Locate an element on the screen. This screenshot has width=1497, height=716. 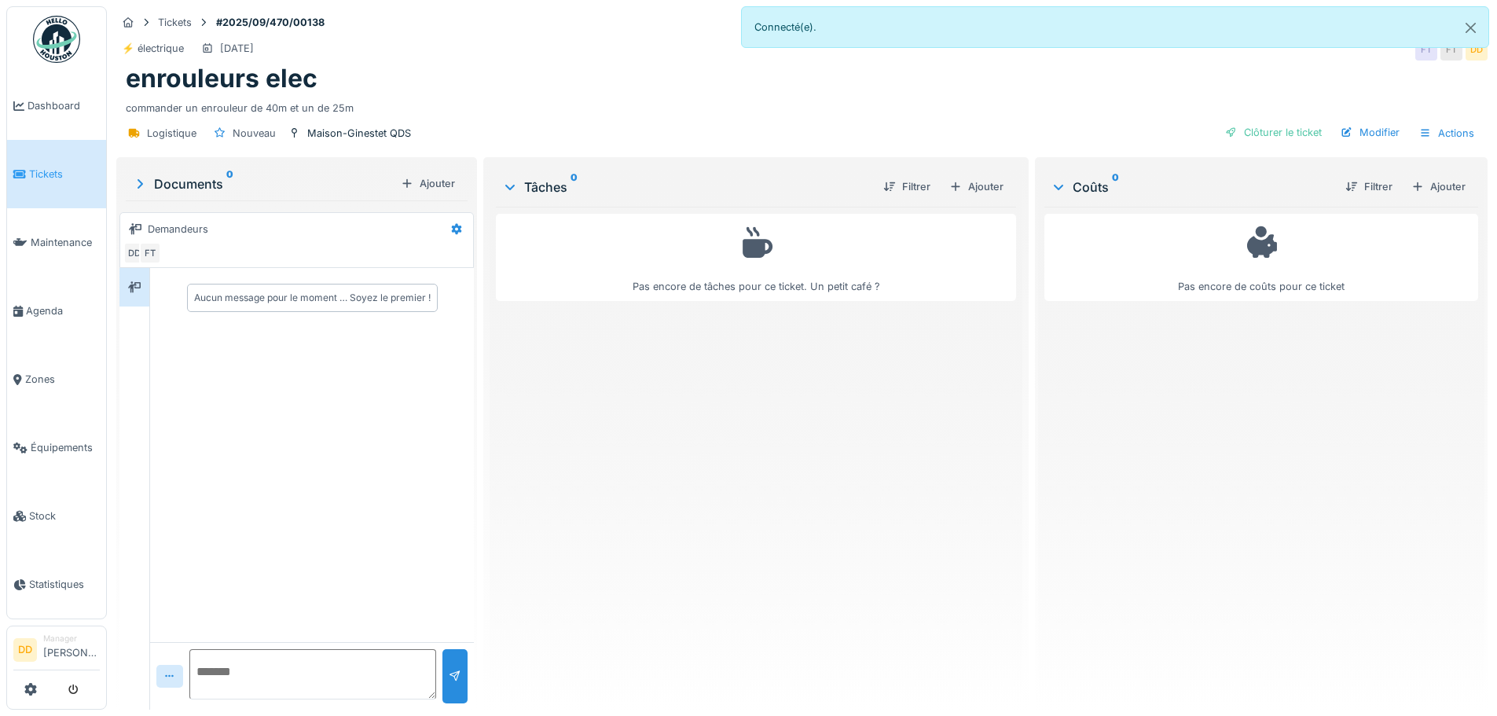
img: Badge_color-CXgf-gQk.svg is located at coordinates (57, 39).